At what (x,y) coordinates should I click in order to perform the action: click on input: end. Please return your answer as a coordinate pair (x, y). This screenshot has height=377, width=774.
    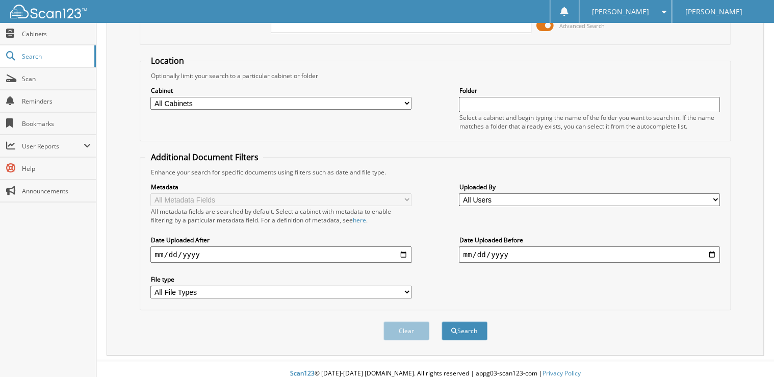
    Looking at the image, I should click on (589, 254).